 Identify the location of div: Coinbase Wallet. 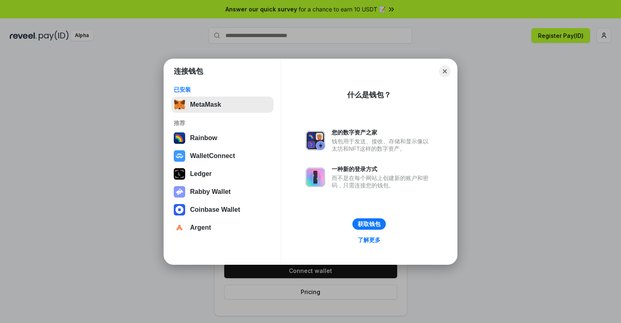
(215, 210).